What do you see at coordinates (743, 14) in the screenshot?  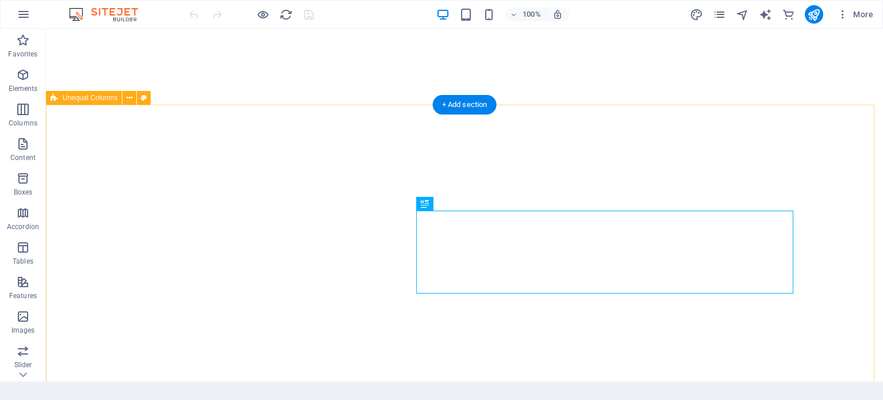 I see `button: navigator` at bounding box center [743, 14].